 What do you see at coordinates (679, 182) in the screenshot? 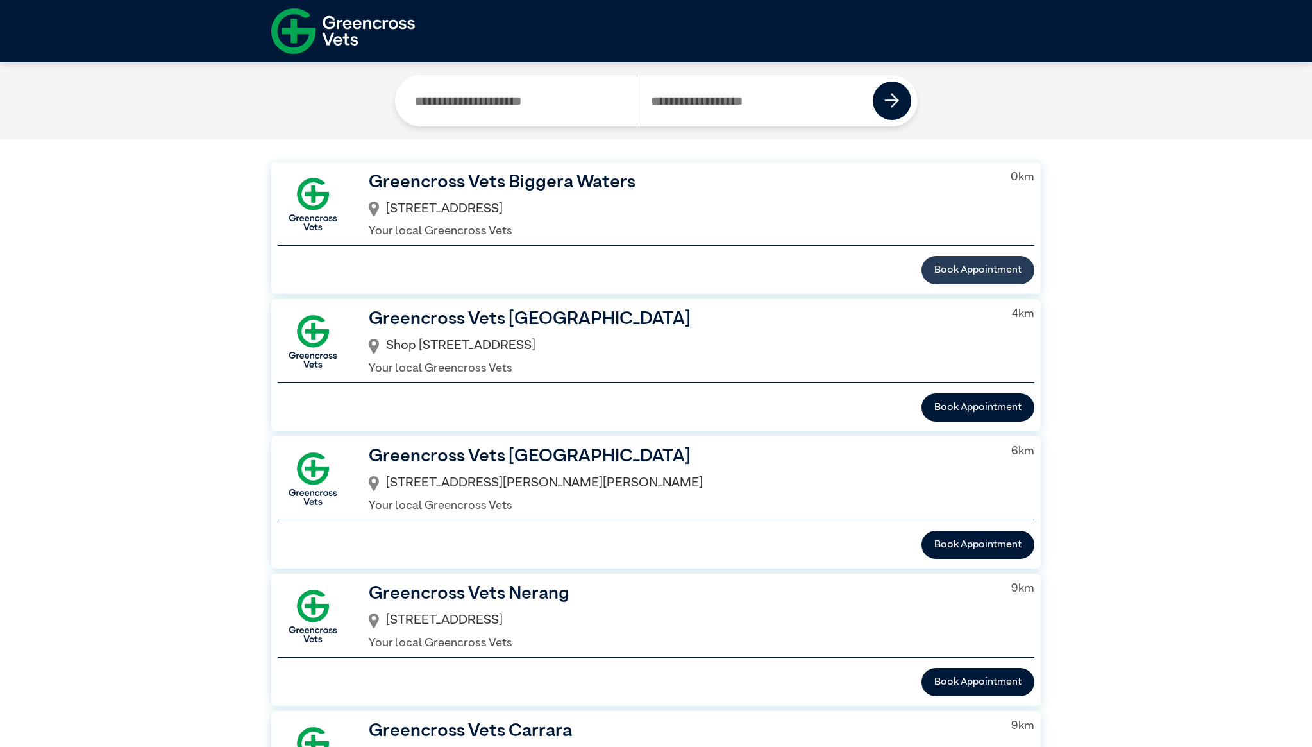
I see `h3: Greencross Vets Biggera Waters` at bounding box center [679, 182].